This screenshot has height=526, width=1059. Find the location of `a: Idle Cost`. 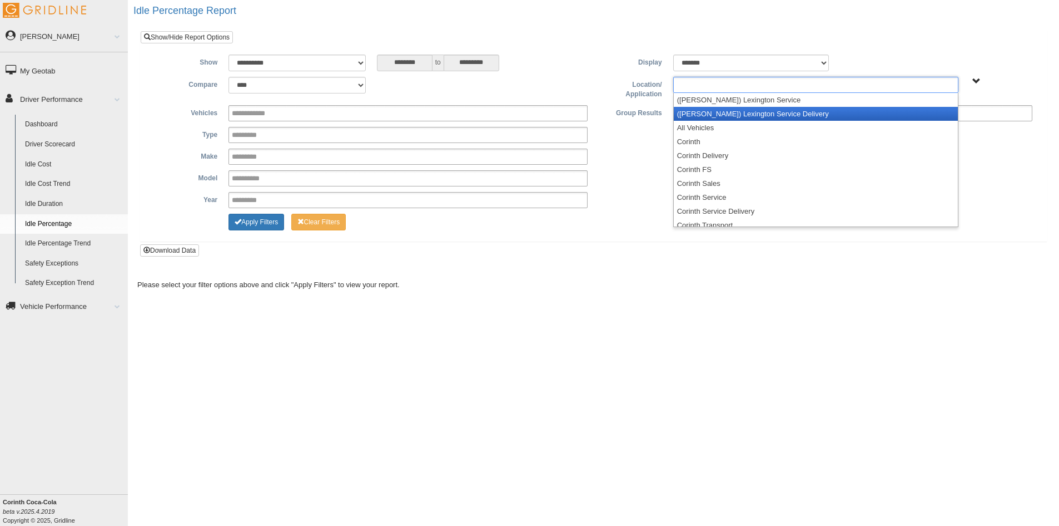

a: Idle Cost is located at coordinates (74, 165).